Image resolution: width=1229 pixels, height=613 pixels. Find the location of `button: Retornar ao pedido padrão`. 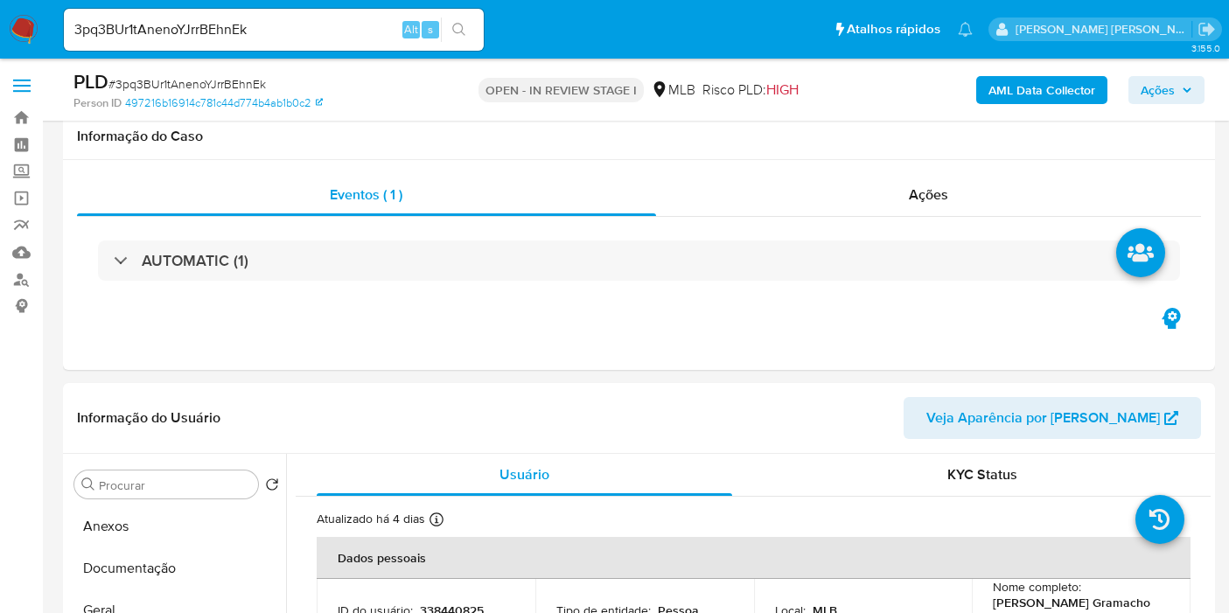

button: Retornar ao pedido padrão is located at coordinates (272, 487).